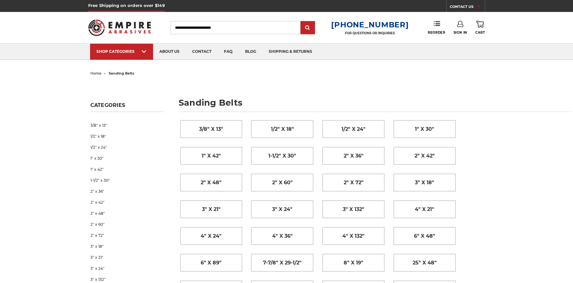 The image size is (573, 283). Describe the element at coordinates (290, 52) in the screenshot. I see `a: shipping & returns` at that location.